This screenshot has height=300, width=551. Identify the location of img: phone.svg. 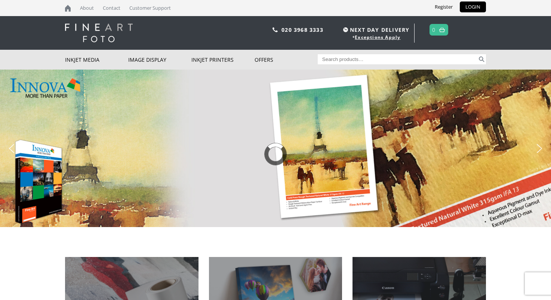
(275, 30).